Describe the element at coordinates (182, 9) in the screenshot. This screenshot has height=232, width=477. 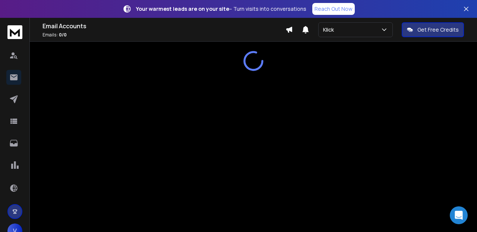
I see `strong: Your warmest leads are on your site` at that location.